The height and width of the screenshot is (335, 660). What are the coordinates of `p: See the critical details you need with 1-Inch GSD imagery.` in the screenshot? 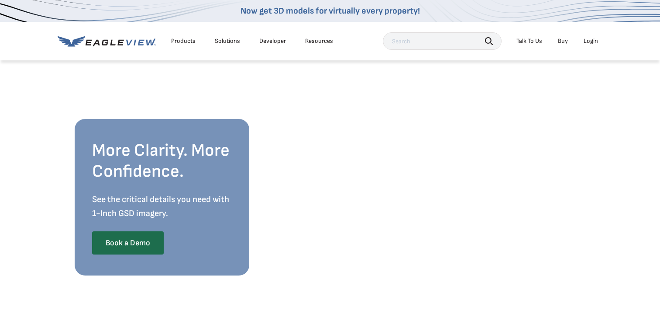 It's located at (162, 206).